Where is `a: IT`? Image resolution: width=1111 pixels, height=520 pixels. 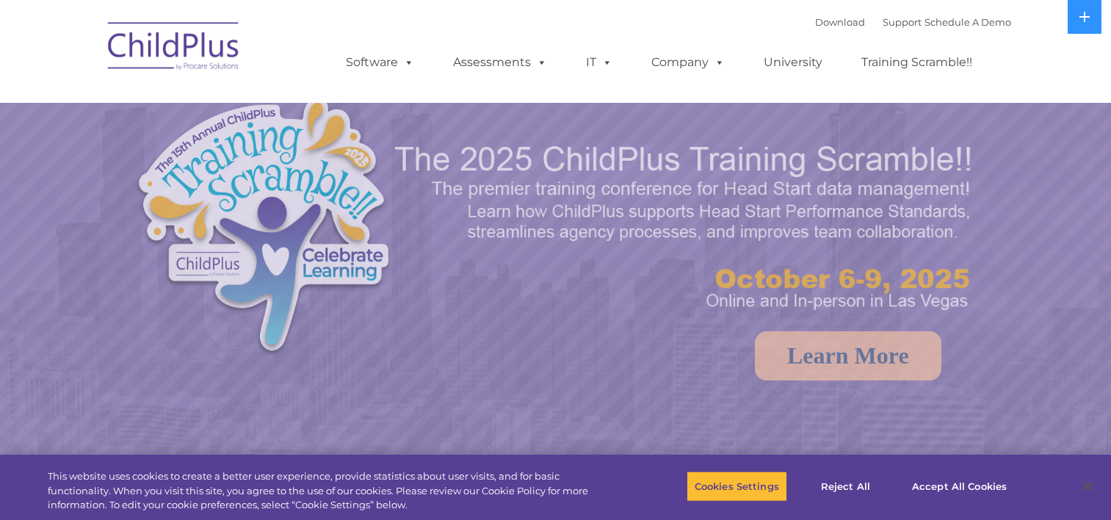
a: IT is located at coordinates (599, 62).